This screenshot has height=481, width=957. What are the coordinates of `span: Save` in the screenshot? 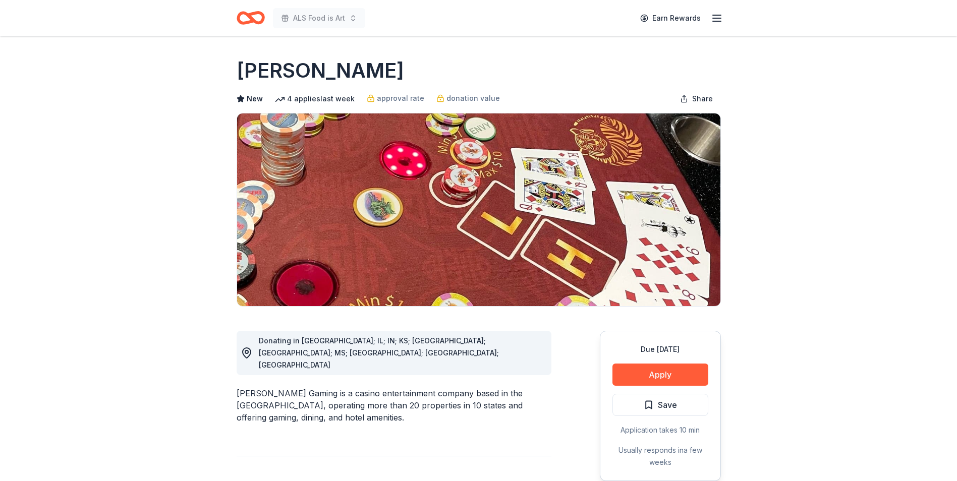 It's located at (668, 405).